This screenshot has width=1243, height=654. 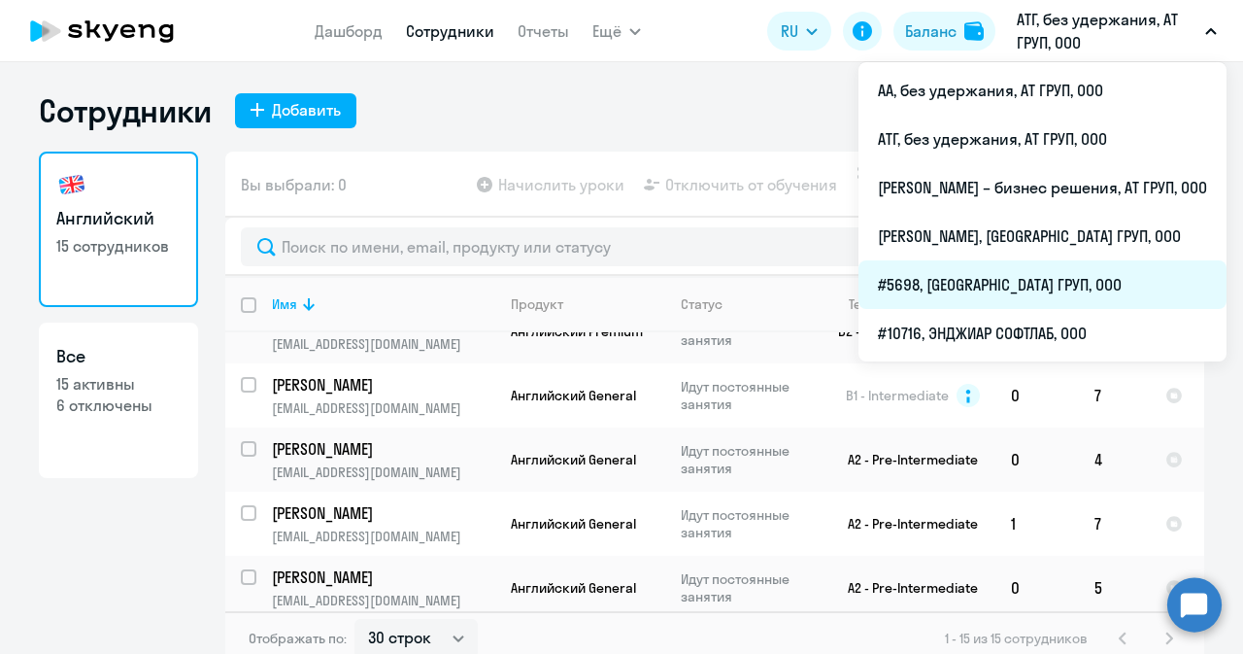 What do you see at coordinates (1114, 459) in the screenshot?
I see `td: 4` at bounding box center [1114, 459].